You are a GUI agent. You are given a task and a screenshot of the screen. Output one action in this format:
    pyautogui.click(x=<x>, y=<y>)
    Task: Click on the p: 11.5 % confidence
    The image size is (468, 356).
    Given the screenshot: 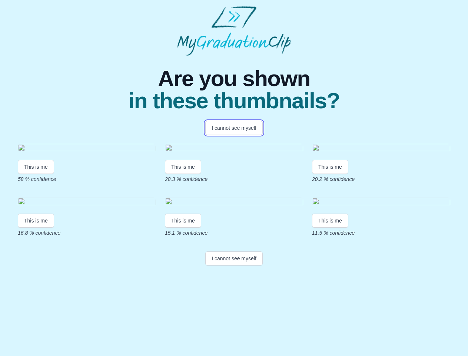 What is the action you would take?
    pyautogui.click(x=381, y=233)
    